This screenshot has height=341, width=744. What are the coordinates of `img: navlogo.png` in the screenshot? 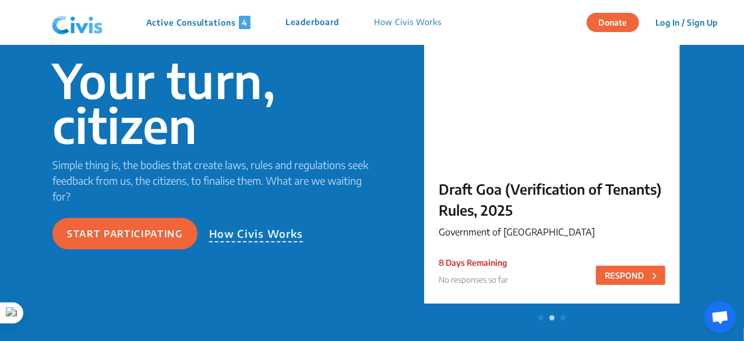 It's located at (77, 23).